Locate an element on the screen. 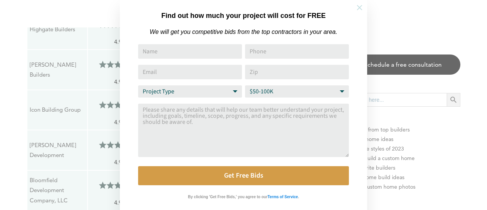 The image size is (487, 210). select: Budget Range is located at coordinates (297, 91).